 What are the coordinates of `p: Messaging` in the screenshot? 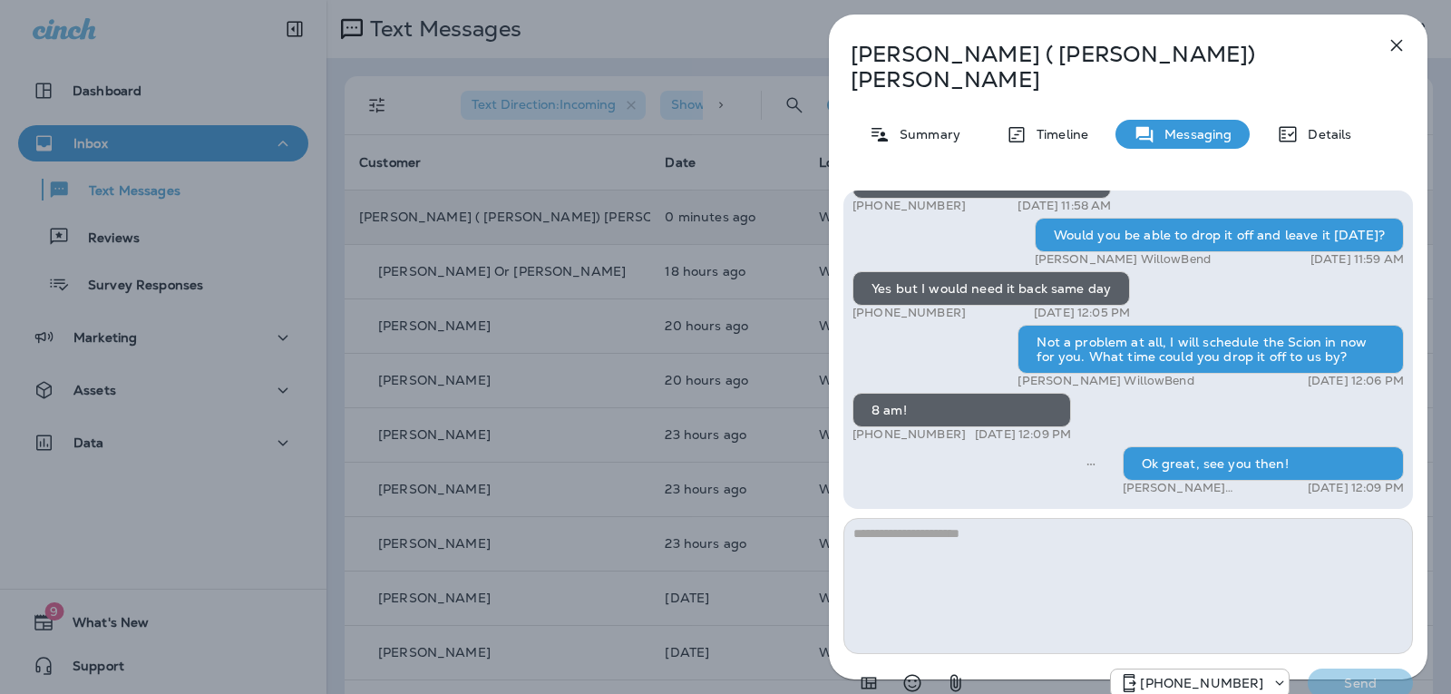 It's located at (1193, 134).